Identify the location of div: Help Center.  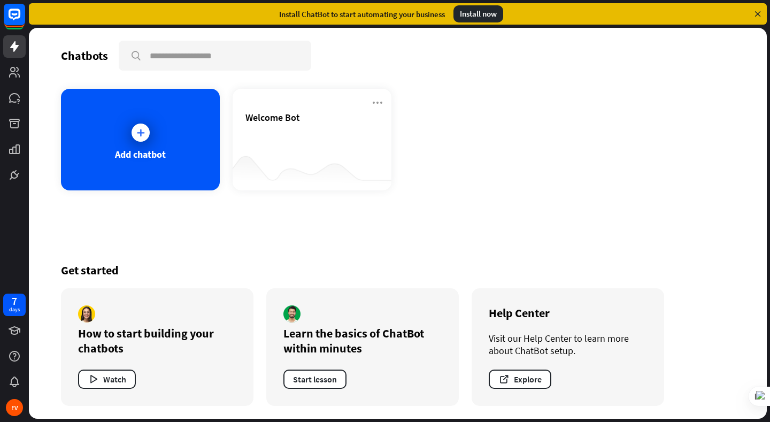
(568, 313).